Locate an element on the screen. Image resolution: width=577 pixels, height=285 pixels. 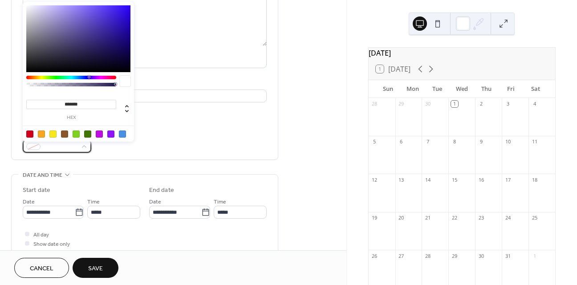
span: Save is located at coordinates (95, 269).